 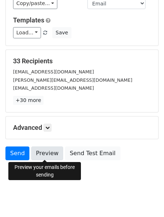 What do you see at coordinates (145, 200) in the screenshot?
I see `div: Chat Widget` at bounding box center [145, 200].